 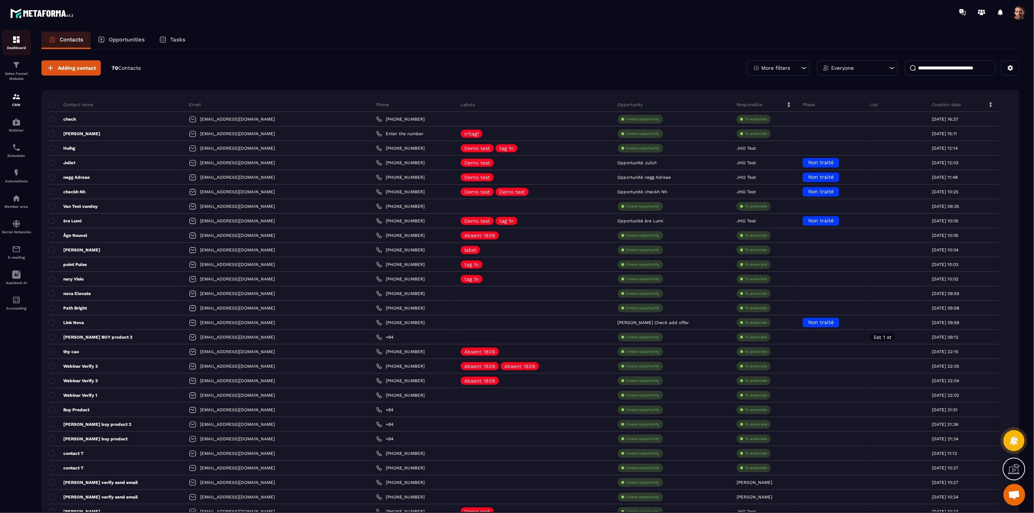 What do you see at coordinates (631, 105) in the screenshot?
I see `p: Opportunity` at bounding box center [631, 105].